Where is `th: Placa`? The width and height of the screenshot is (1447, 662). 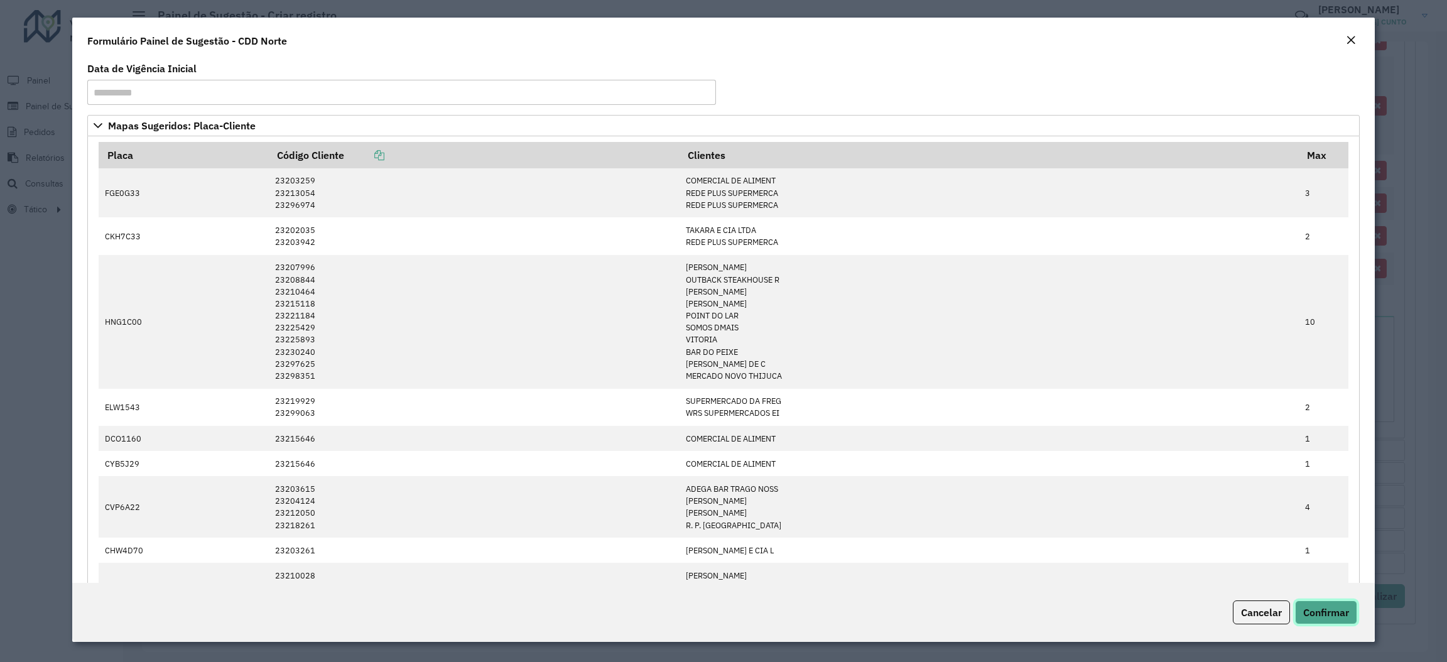
th: Placa is located at coordinates (183, 155).